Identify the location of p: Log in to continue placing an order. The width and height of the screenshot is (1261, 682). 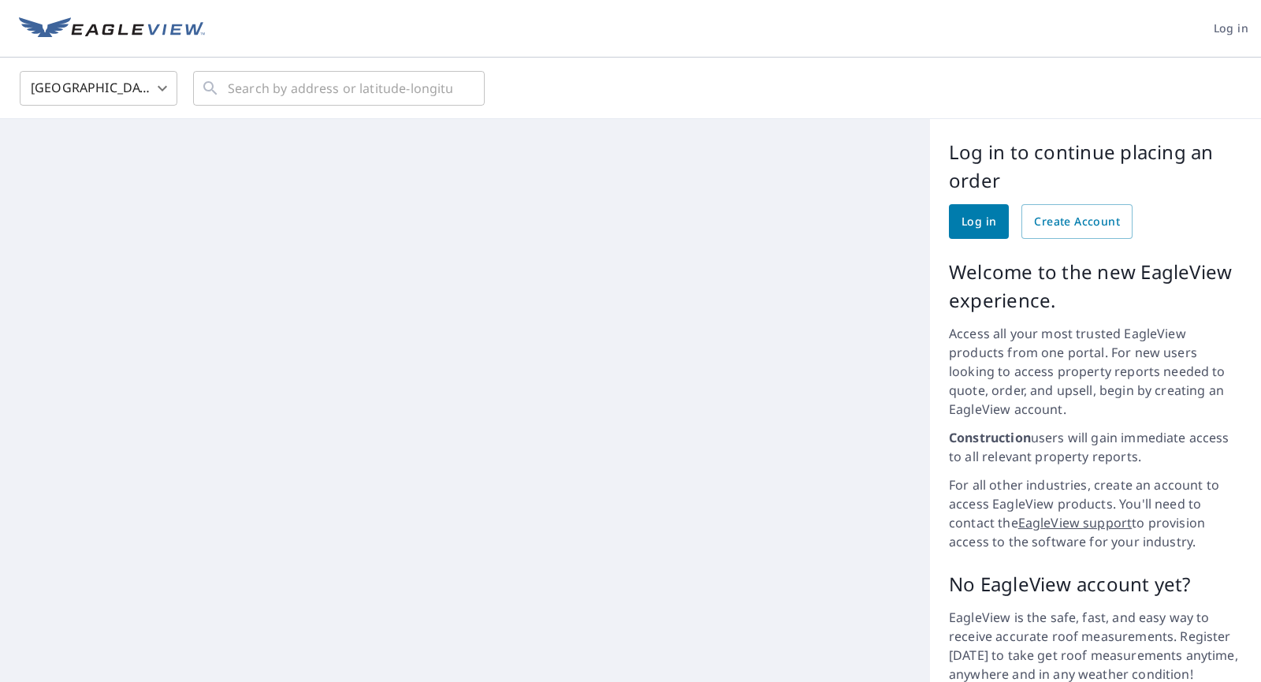
(1096, 166).